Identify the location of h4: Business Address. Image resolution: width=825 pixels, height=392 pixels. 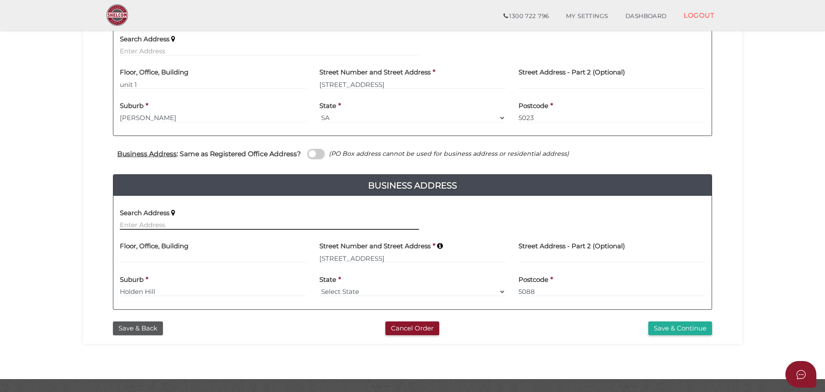
(412, 186).